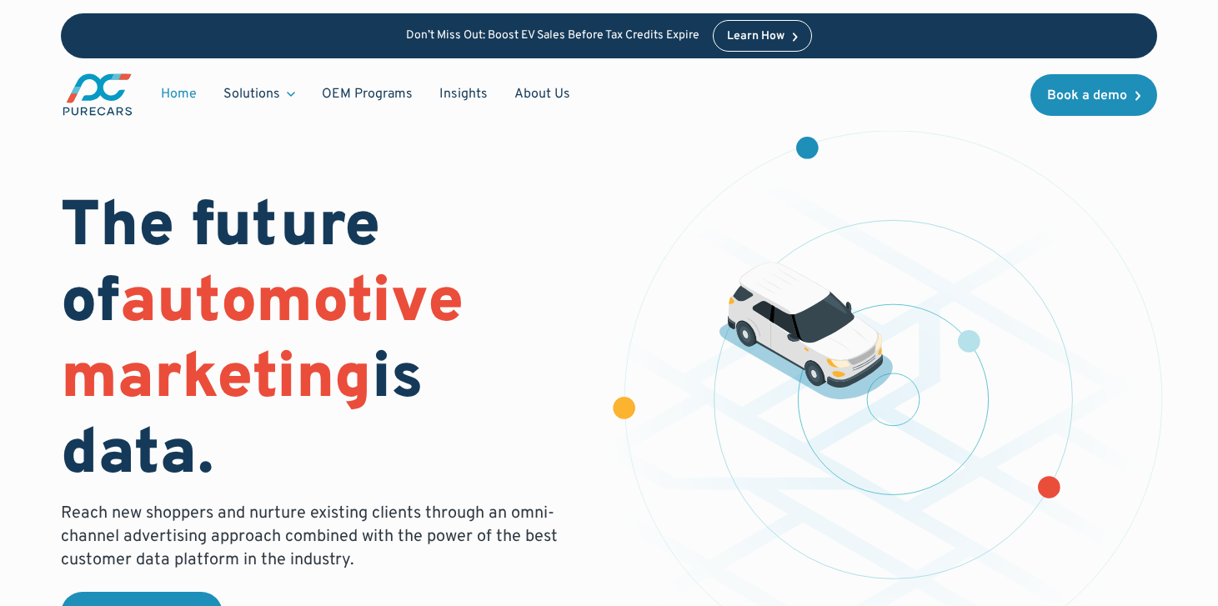 This screenshot has height=606, width=1218. Describe the element at coordinates (178, 94) in the screenshot. I see `a: Home` at that location.